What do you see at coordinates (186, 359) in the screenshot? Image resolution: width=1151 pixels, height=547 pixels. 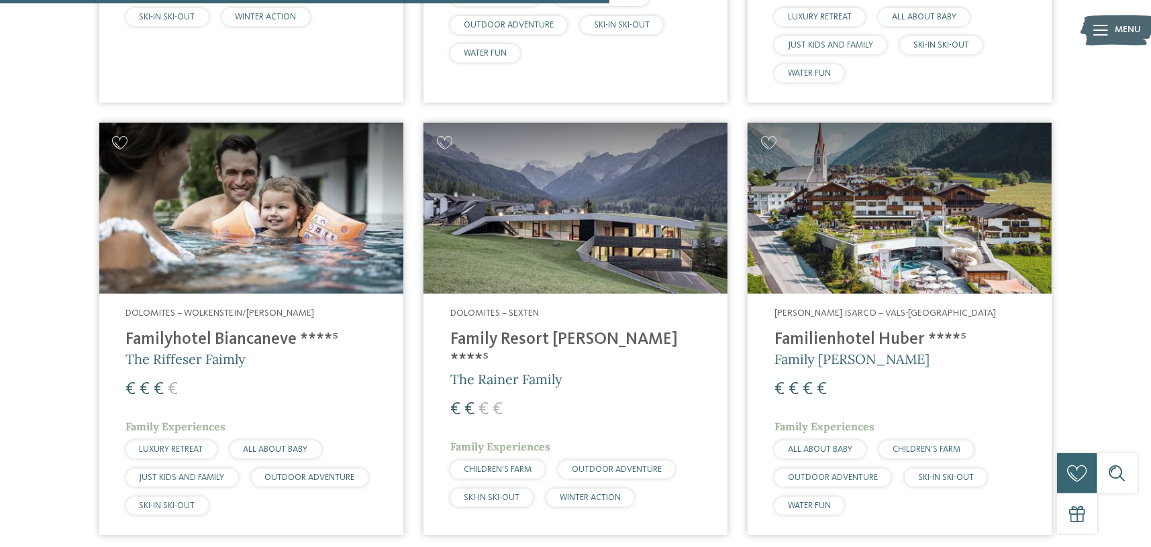 I see `span: The Riffeser Faimly` at bounding box center [186, 359].